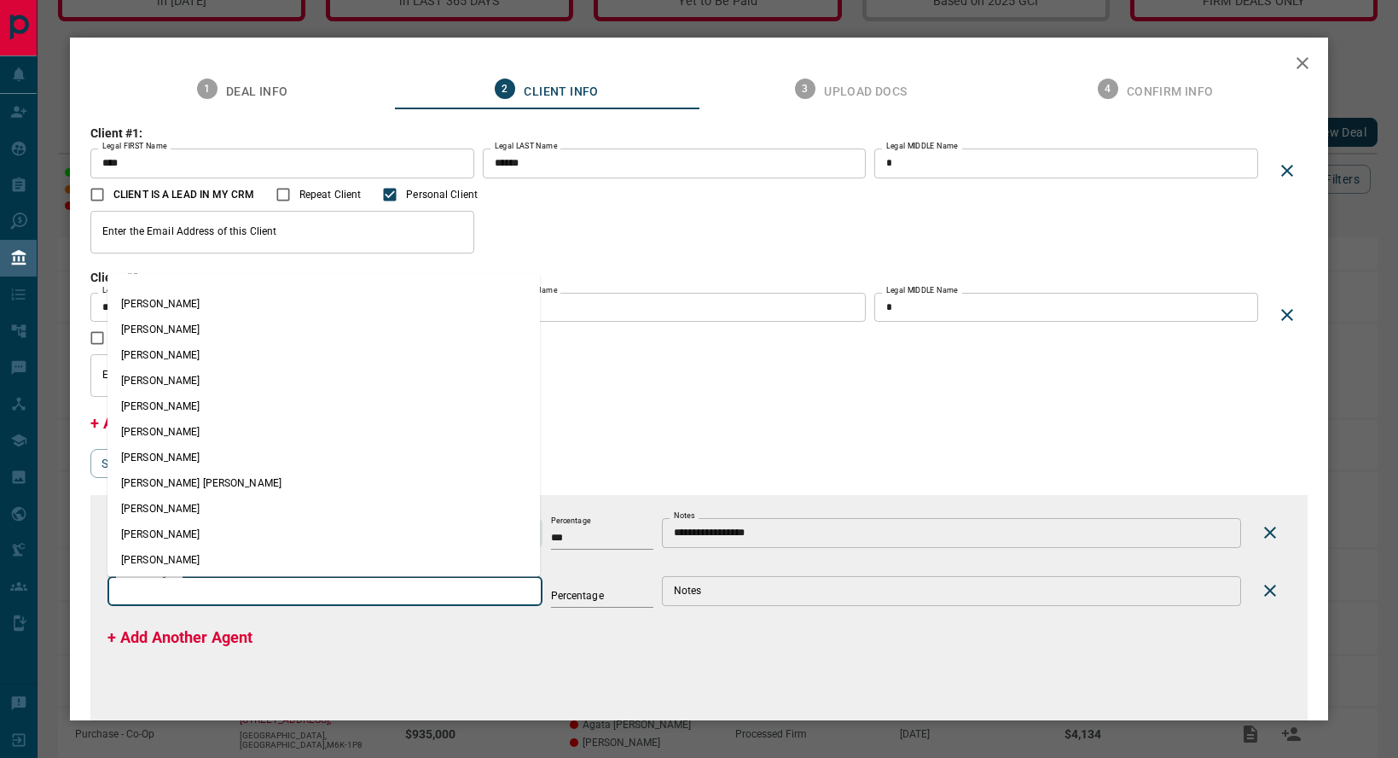  Describe the element at coordinates (160, 422) in the screenshot. I see `span: + Add AnotherClient` at that location.